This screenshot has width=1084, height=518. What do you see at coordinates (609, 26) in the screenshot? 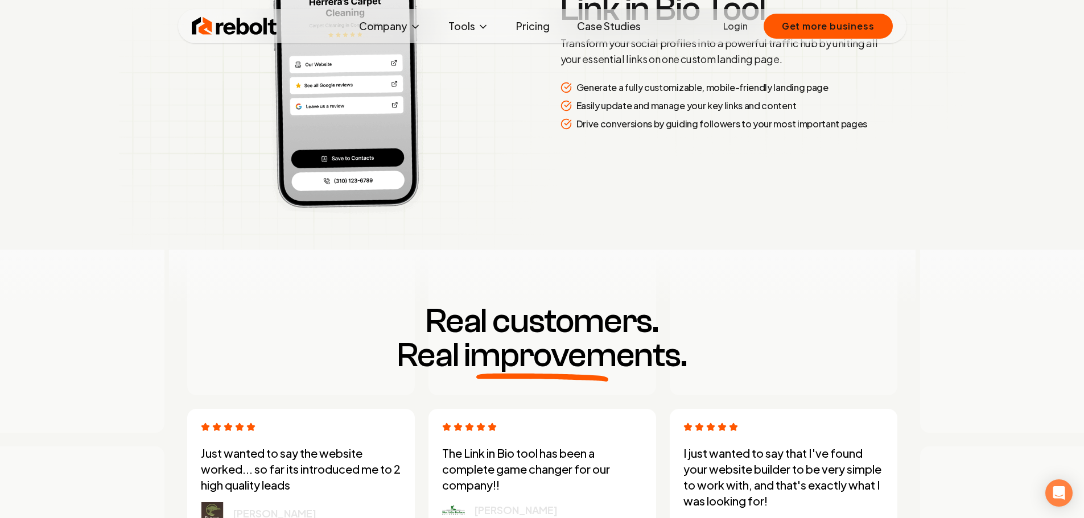
I see `a: Case Studies` at bounding box center [609, 26].